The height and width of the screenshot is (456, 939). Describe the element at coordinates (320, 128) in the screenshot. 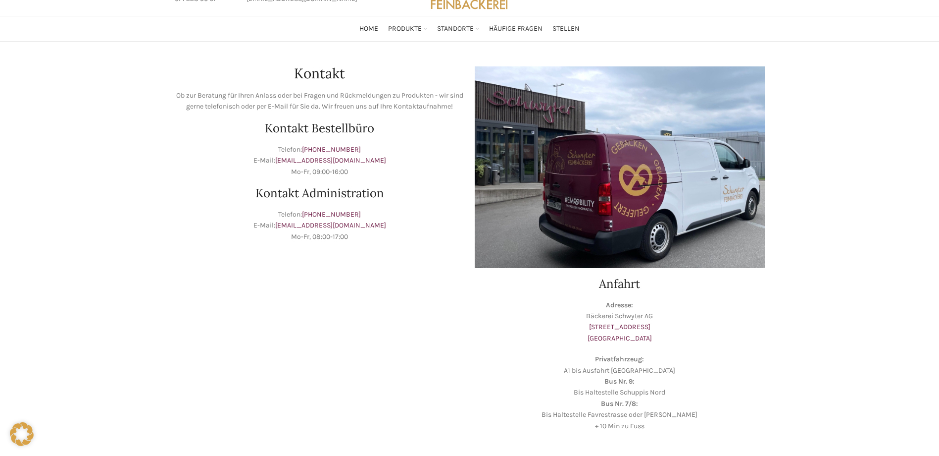

I see `h2: Kontakt Bestellbüro` at that location.